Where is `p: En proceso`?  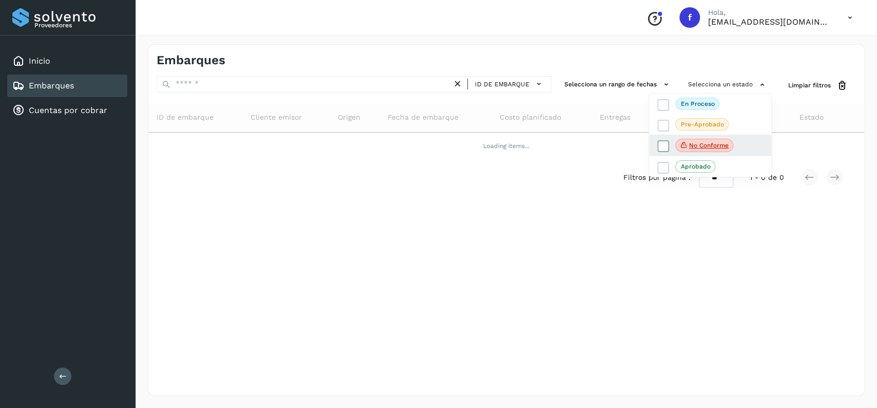
p: En proceso is located at coordinates (698, 104).